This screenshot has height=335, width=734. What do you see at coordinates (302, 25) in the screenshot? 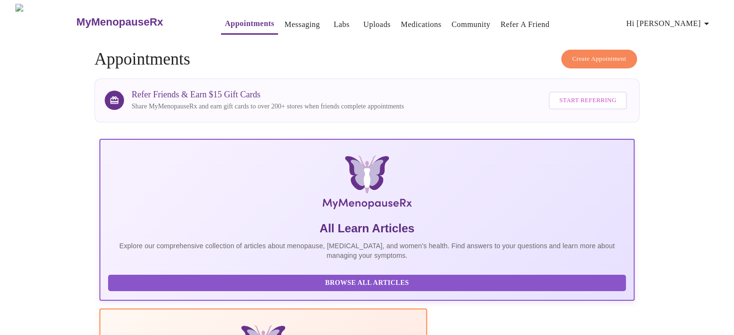
I see `button: Messaging` at bounding box center [302, 25].